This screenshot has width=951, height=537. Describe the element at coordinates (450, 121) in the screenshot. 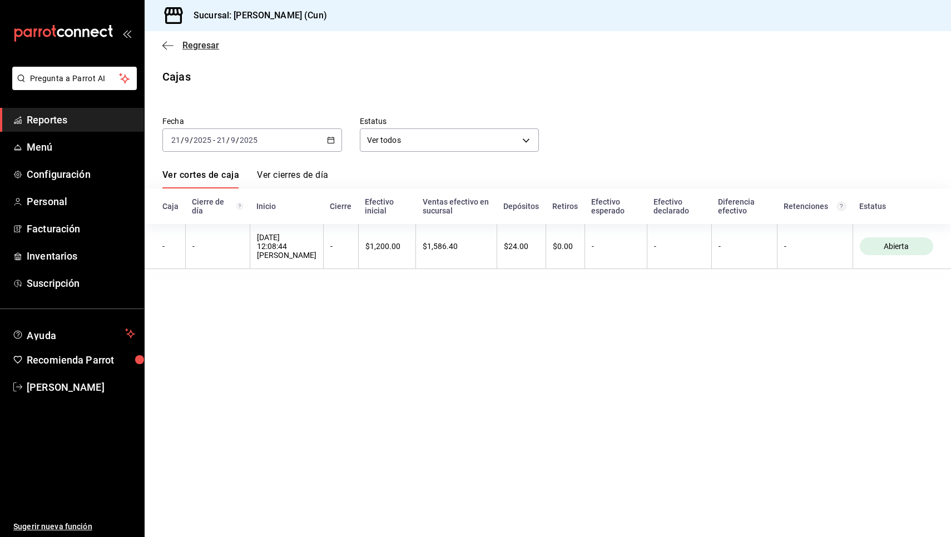

I see `label: Estatus` at that location.